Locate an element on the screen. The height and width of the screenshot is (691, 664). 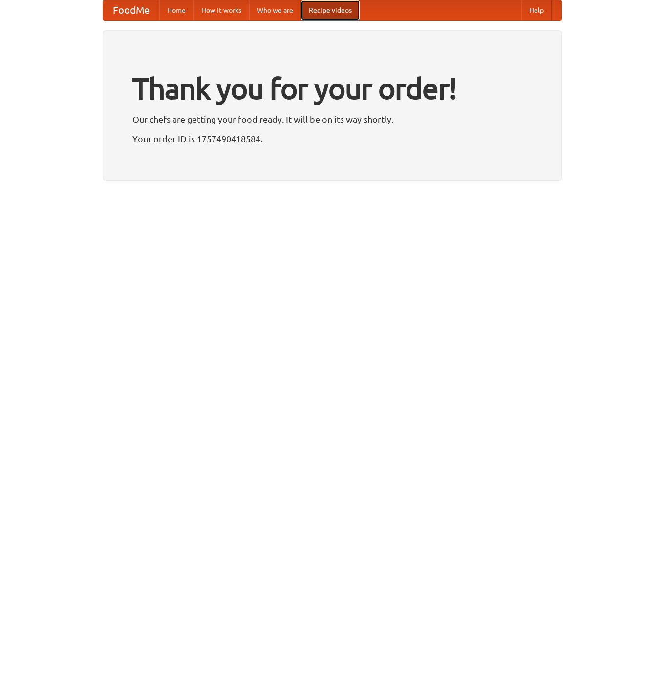
a: Recipe videos is located at coordinates (330, 10).